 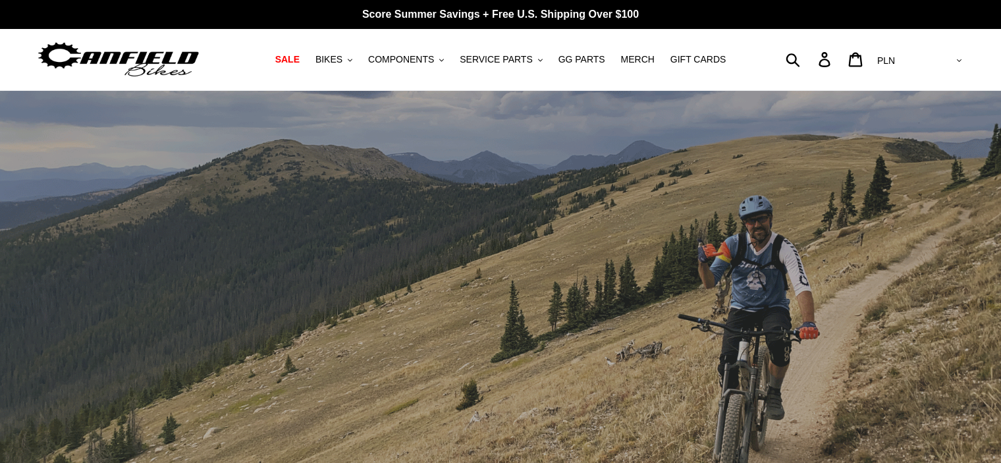 I want to click on a: GIFT CARDS, so click(x=698, y=59).